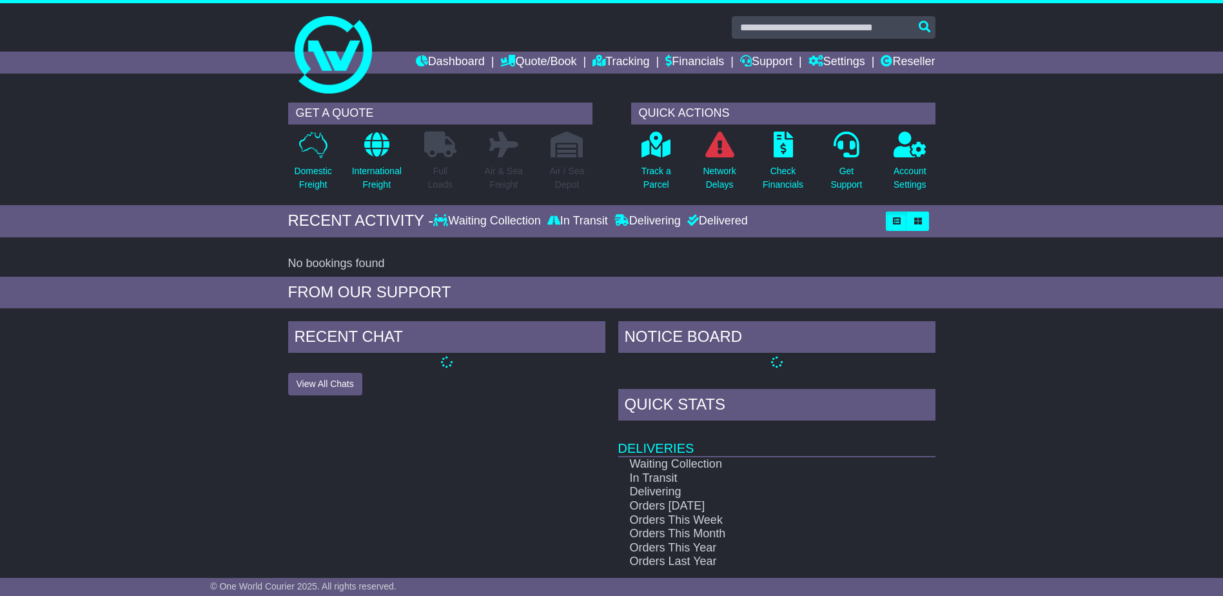  What do you see at coordinates (377, 178) in the screenshot?
I see `p: International Freight` at bounding box center [377, 178].